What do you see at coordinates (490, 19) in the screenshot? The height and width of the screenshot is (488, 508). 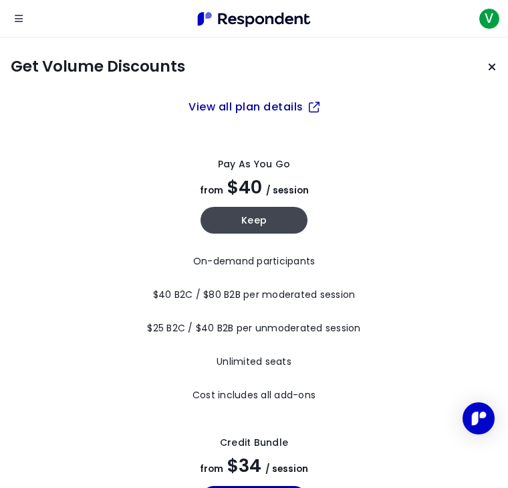 I see `span: V` at bounding box center [490, 19].